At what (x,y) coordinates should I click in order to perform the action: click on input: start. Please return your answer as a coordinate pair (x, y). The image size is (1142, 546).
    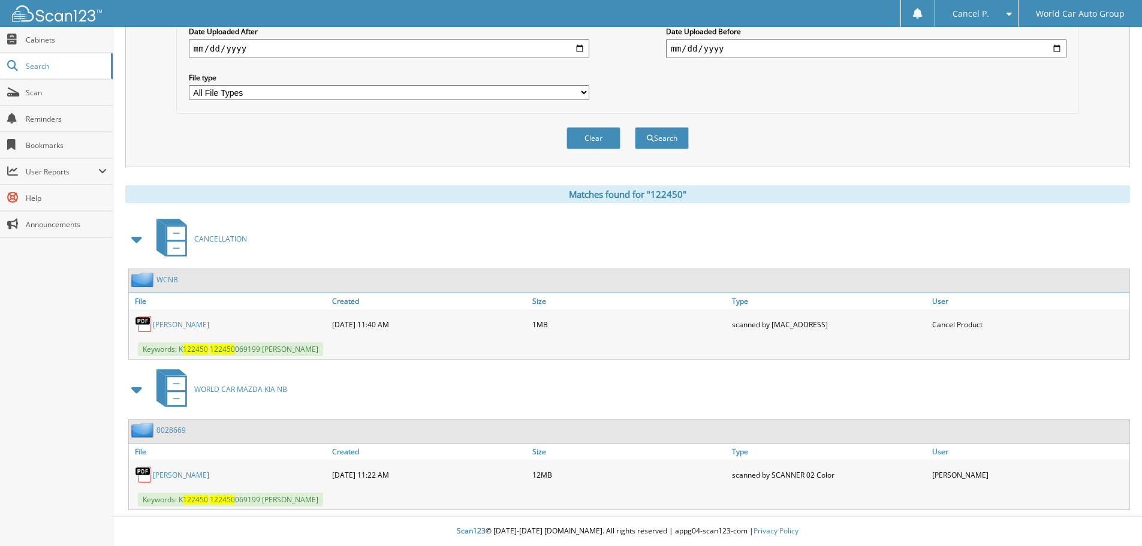
    Looking at the image, I should click on (389, 49).